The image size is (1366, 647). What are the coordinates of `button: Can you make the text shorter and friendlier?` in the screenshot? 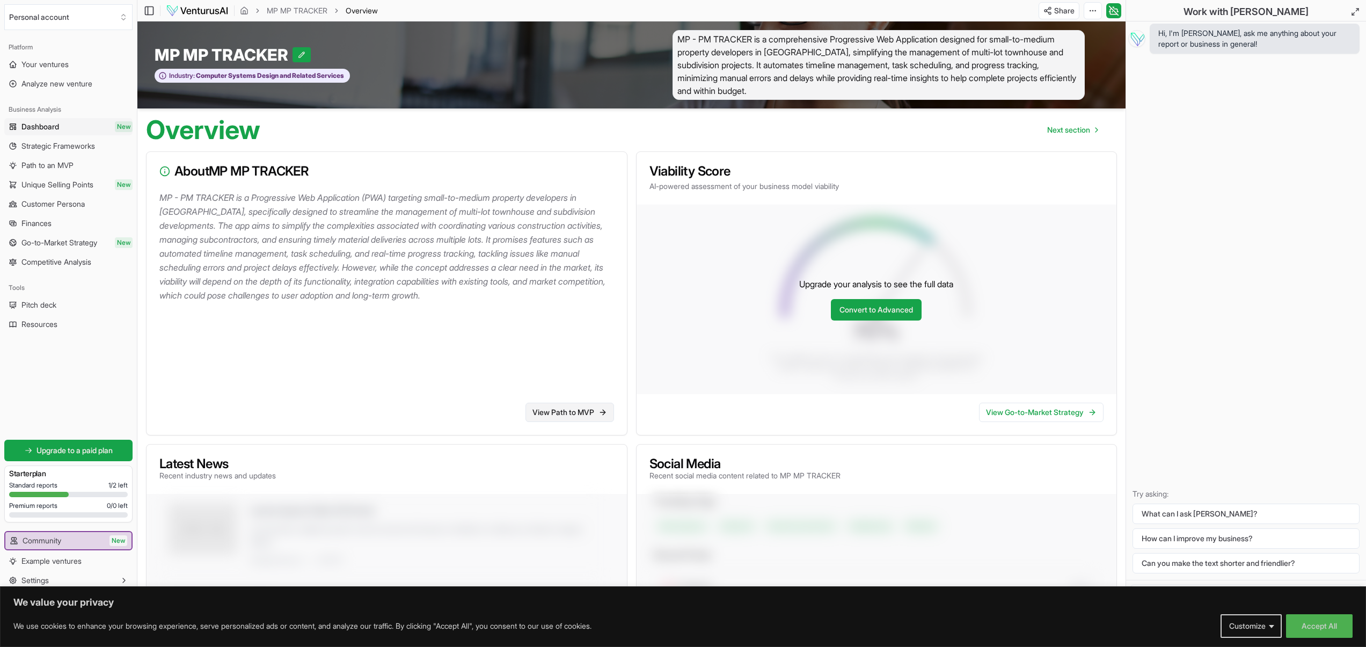 It's located at (1246, 563).